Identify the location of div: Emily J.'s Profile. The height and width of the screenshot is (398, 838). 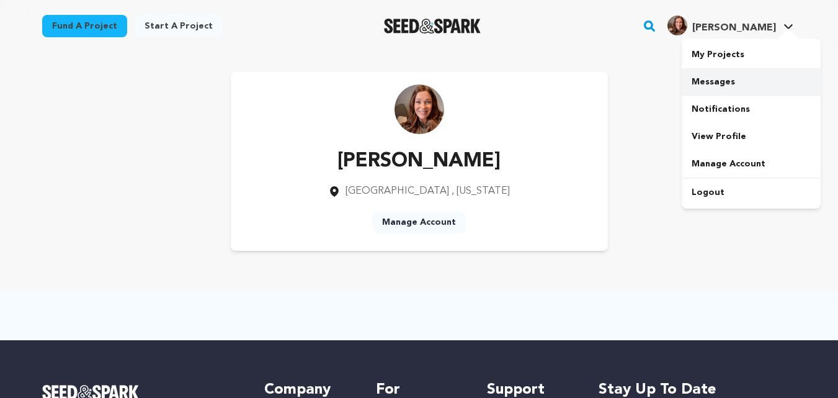
(721, 25).